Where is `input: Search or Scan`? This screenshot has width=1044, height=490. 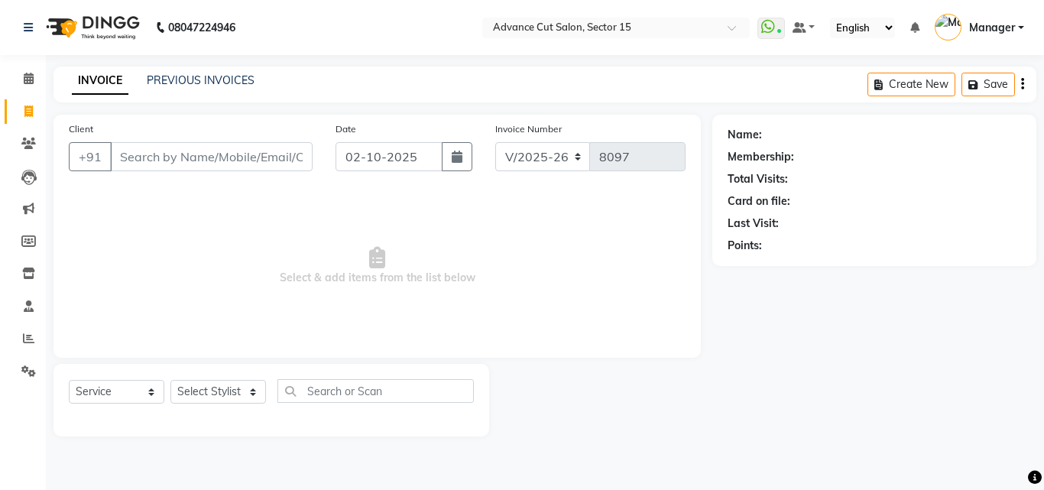 input: Search or Scan is located at coordinates (375, 390).